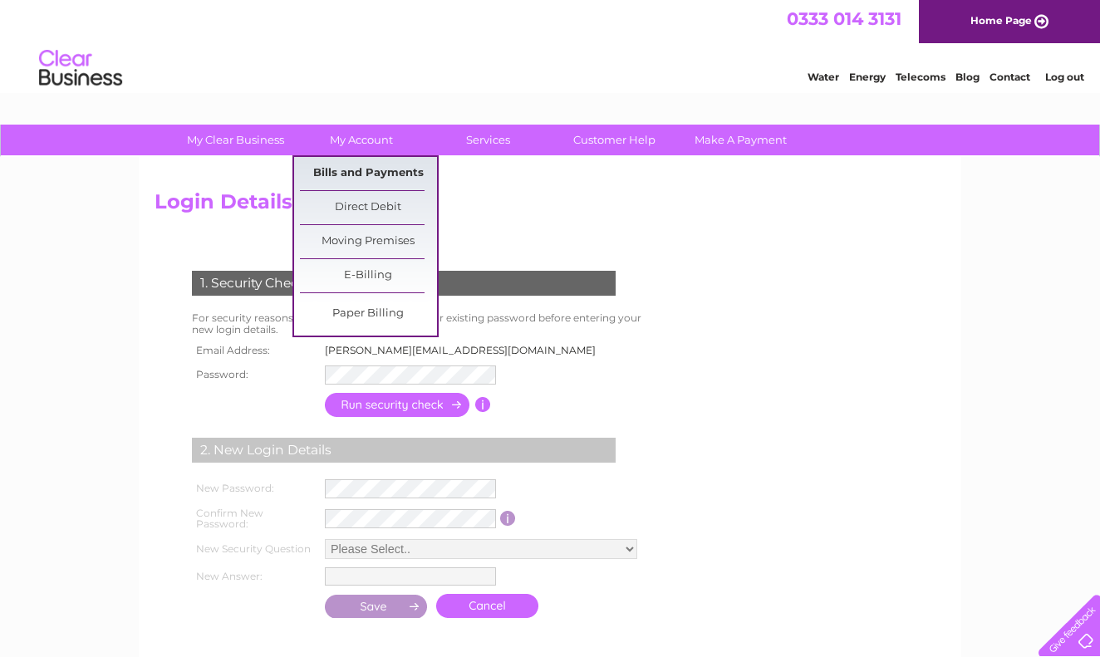 The image size is (1100, 657). I want to click on a: Contact, so click(1009, 76).